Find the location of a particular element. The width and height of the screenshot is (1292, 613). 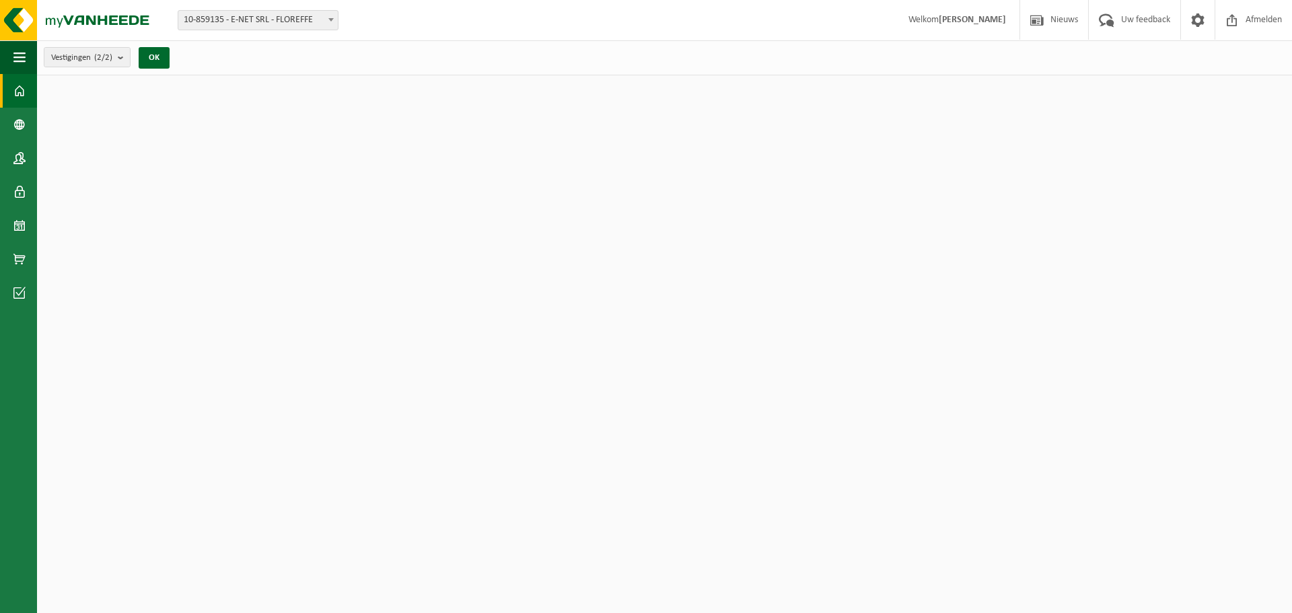

count: (2/2) is located at coordinates (103, 57).